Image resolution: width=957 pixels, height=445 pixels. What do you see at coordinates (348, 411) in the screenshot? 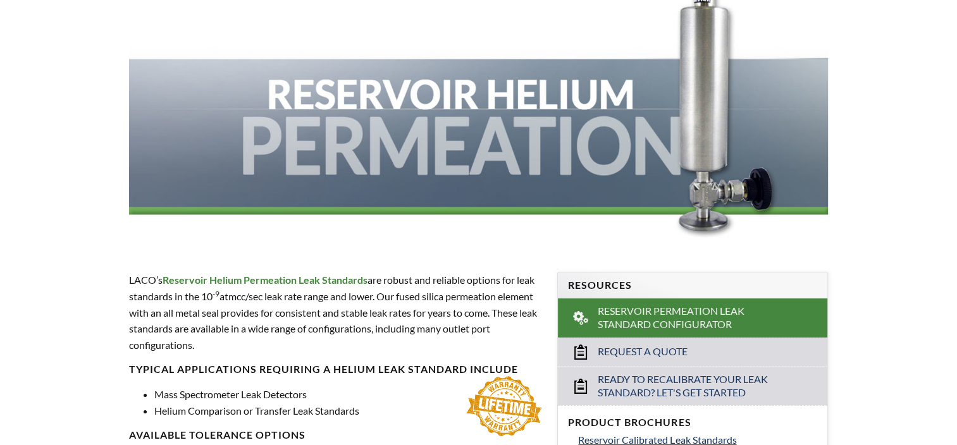
I see `li: Helium Comparison or Transfer Leak Standards` at bounding box center [348, 411].